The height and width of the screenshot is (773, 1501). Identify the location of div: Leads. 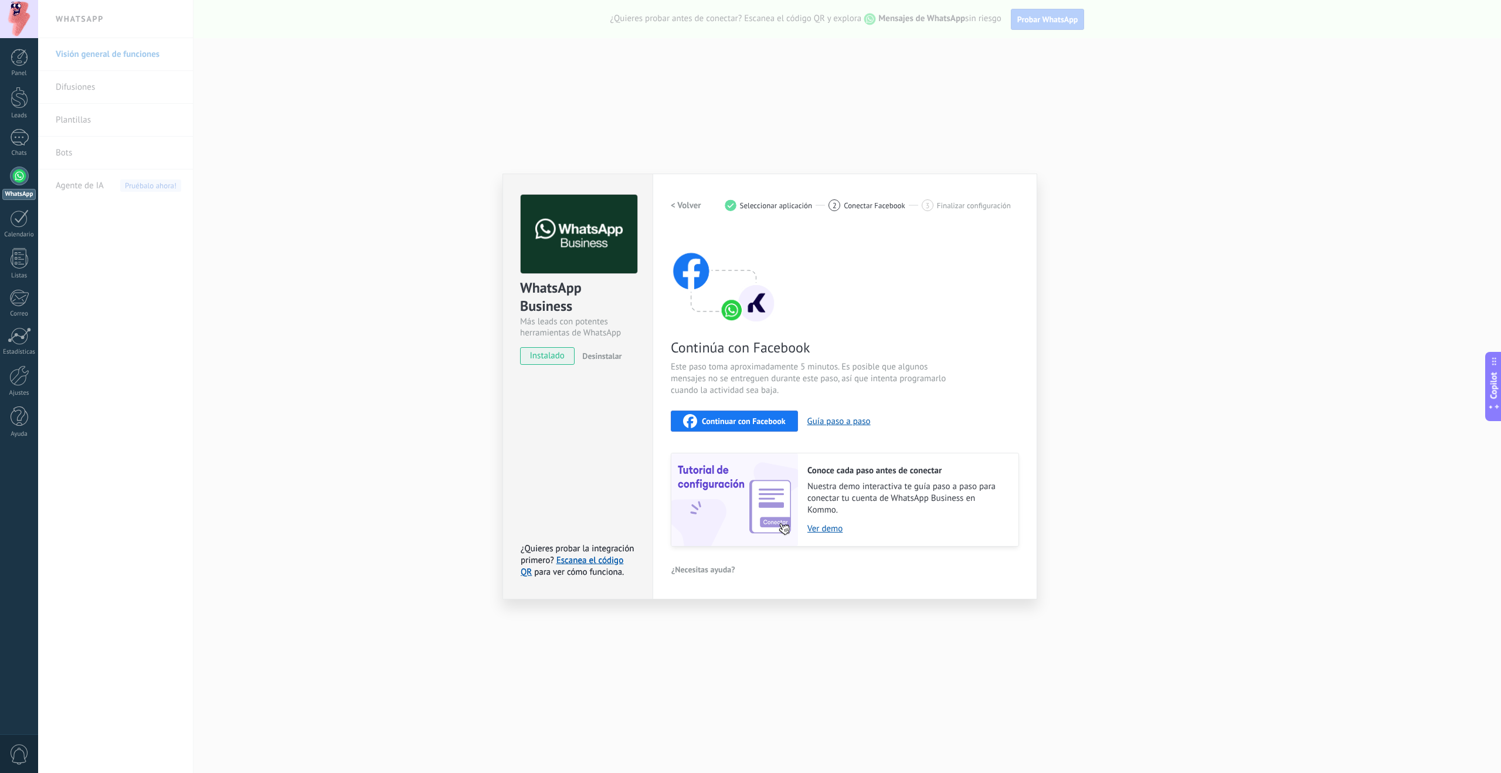
(19, 116).